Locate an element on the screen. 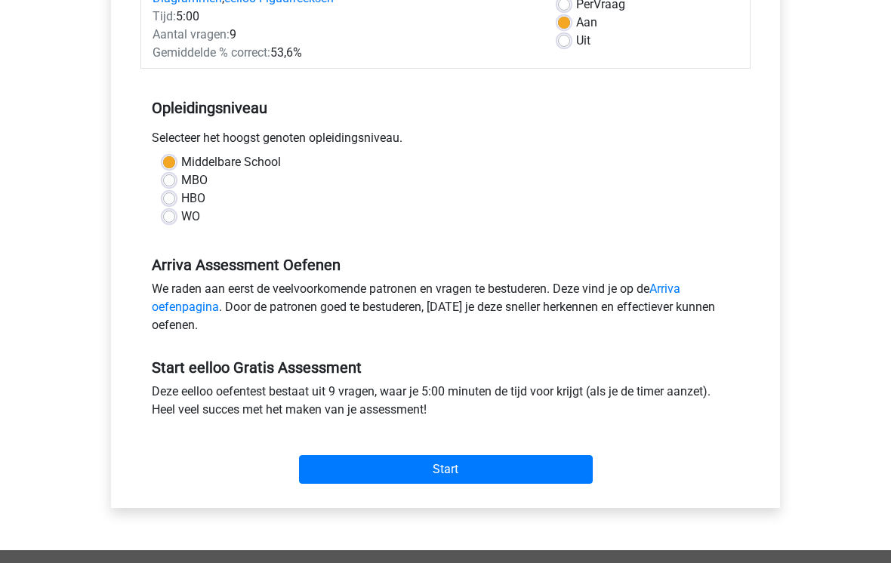  div: 9 is located at coordinates (343, 35).